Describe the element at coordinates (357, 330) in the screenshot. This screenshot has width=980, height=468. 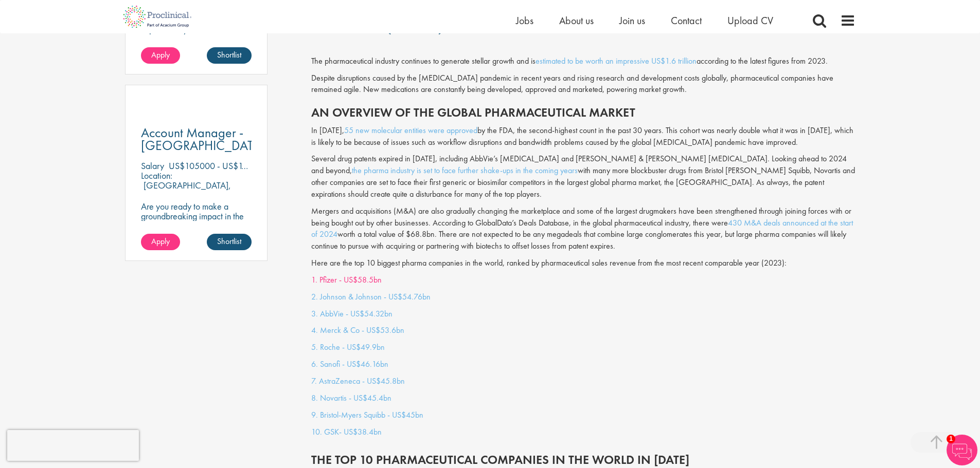
I see `a: 4. Merck & Co - US$53.6bn` at that location.